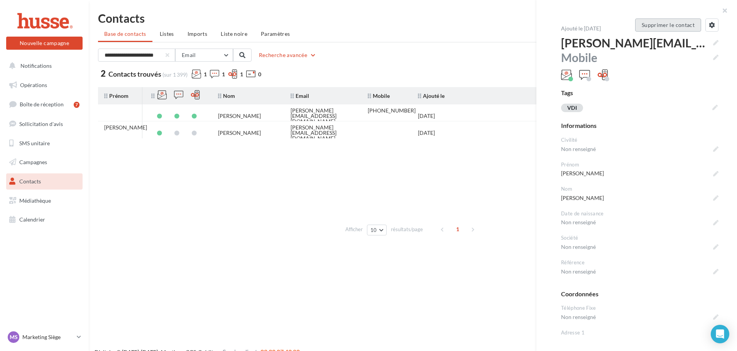 The image size is (737, 351). Describe the element at coordinates (135, 74) in the screenshot. I see `span: Contacts trouvés` at that location.